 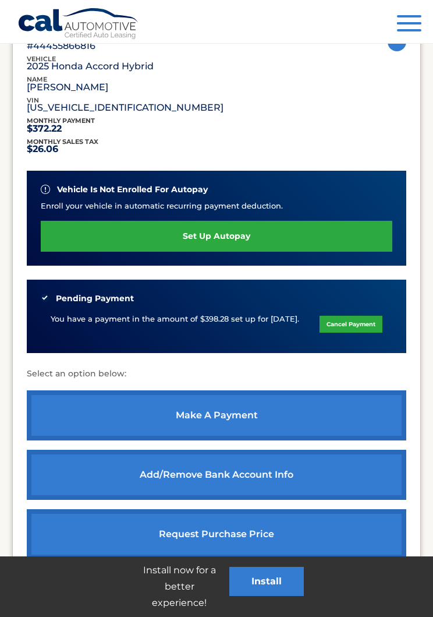 I want to click on span: vin, so click(x=33, y=100).